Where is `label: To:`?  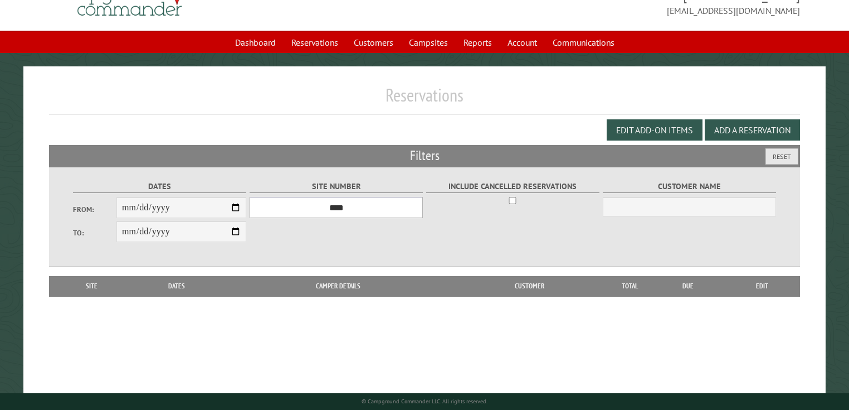
label: To: is located at coordinates (95, 232).